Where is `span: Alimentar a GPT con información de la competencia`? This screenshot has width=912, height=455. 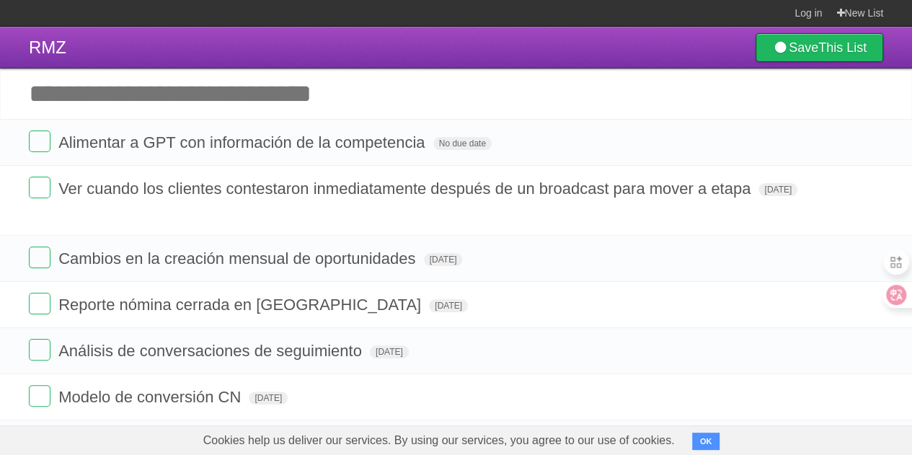
span: Alimentar a GPT con información de la competencia is located at coordinates (243, 142).